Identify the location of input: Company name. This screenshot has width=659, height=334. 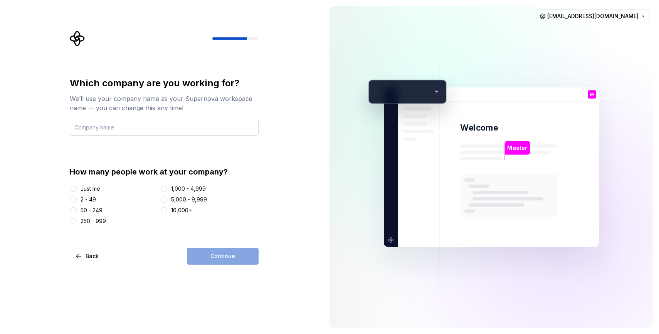
(164, 127).